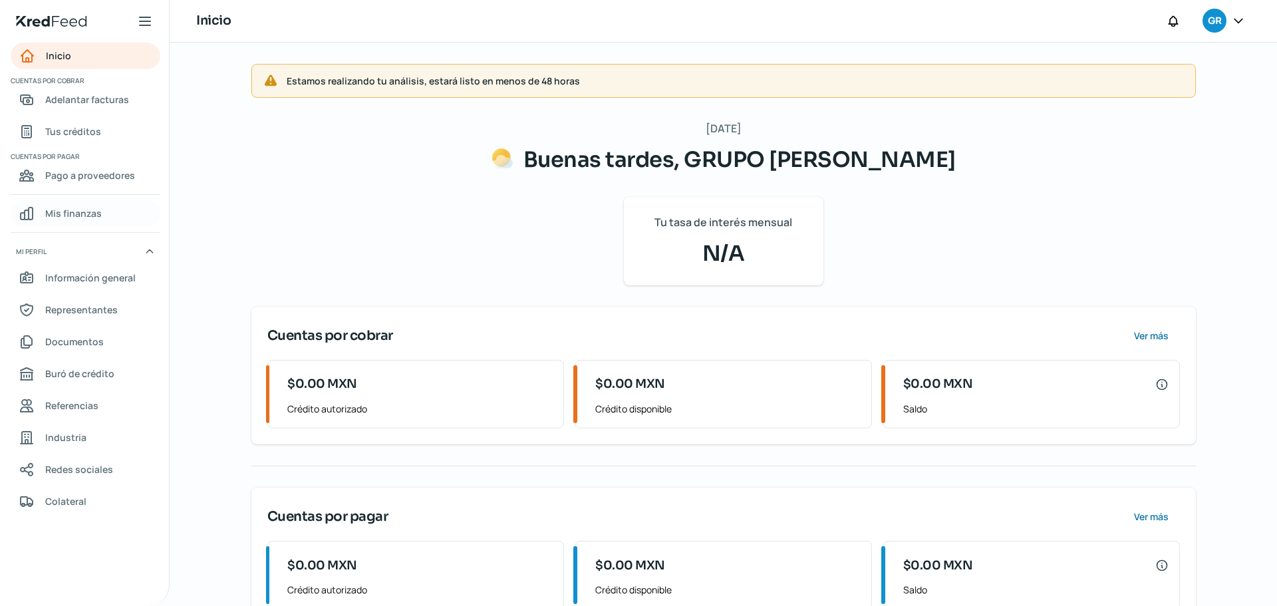 This screenshot has height=606, width=1277. What do you see at coordinates (85, 502) in the screenshot?
I see `a: Colateral` at bounding box center [85, 502].